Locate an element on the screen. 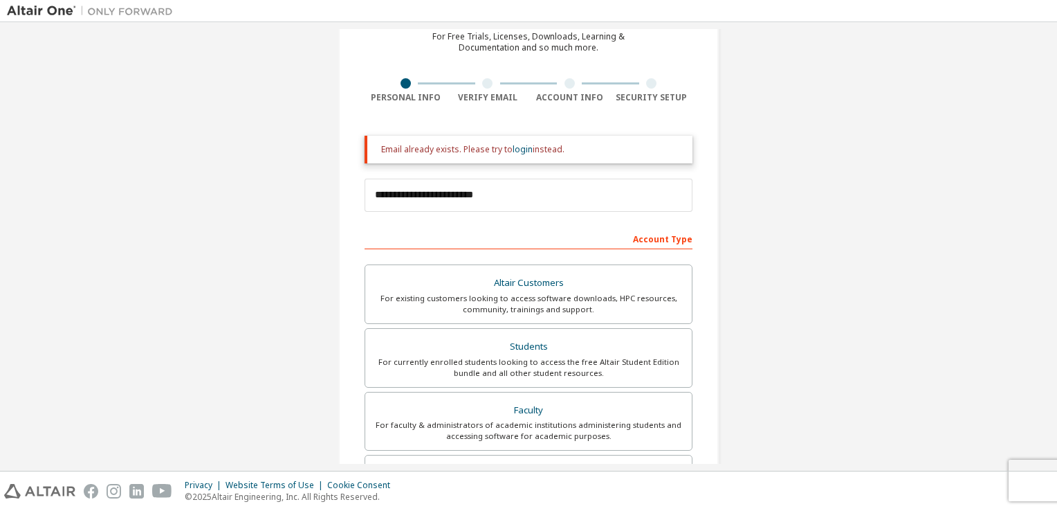 The width and height of the screenshot is (1057, 511). div: Website Terms of Use is located at coordinates (276, 485).